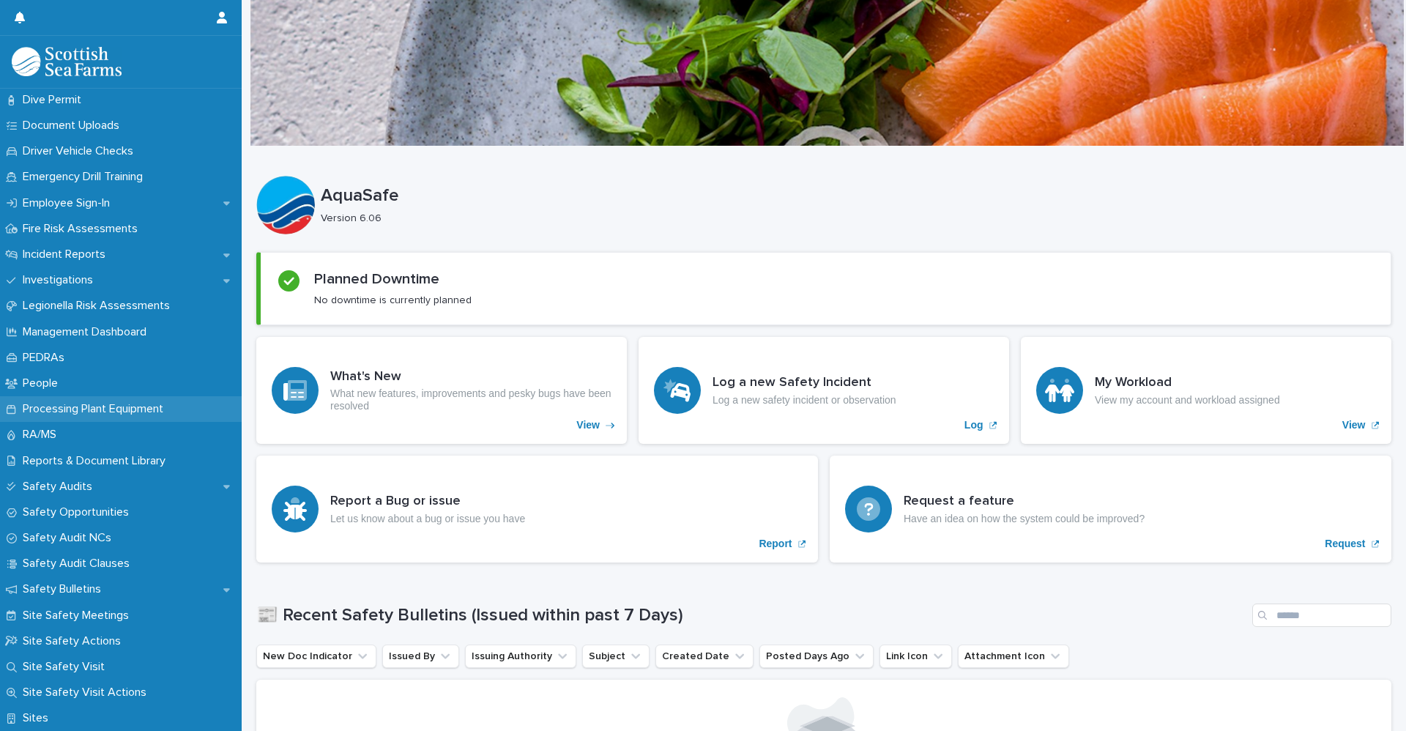 The height and width of the screenshot is (731, 1406). What do you see at coordinates (850, 218) in the screenshot?
I see `p: Version 6.06` at bounding box center [850, 218].